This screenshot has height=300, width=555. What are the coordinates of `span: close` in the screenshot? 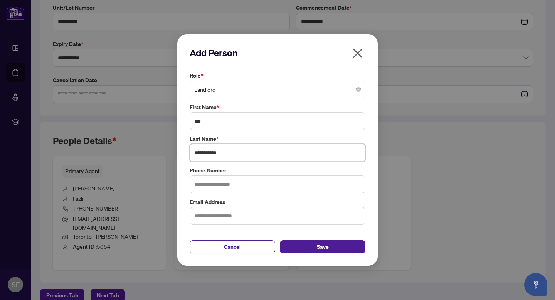 It's located at (358, 53).